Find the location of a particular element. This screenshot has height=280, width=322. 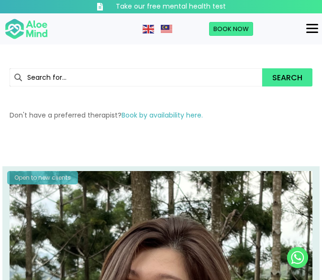

a: Whatsapp is located at coordinates (297, 258).